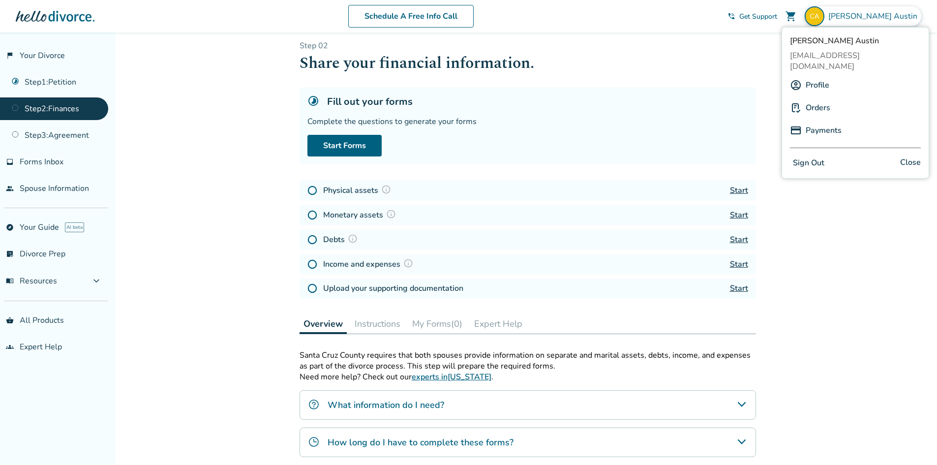 The height and width of the screenshot is (465, 937). I want to click on span: groups, so click(10, 347).